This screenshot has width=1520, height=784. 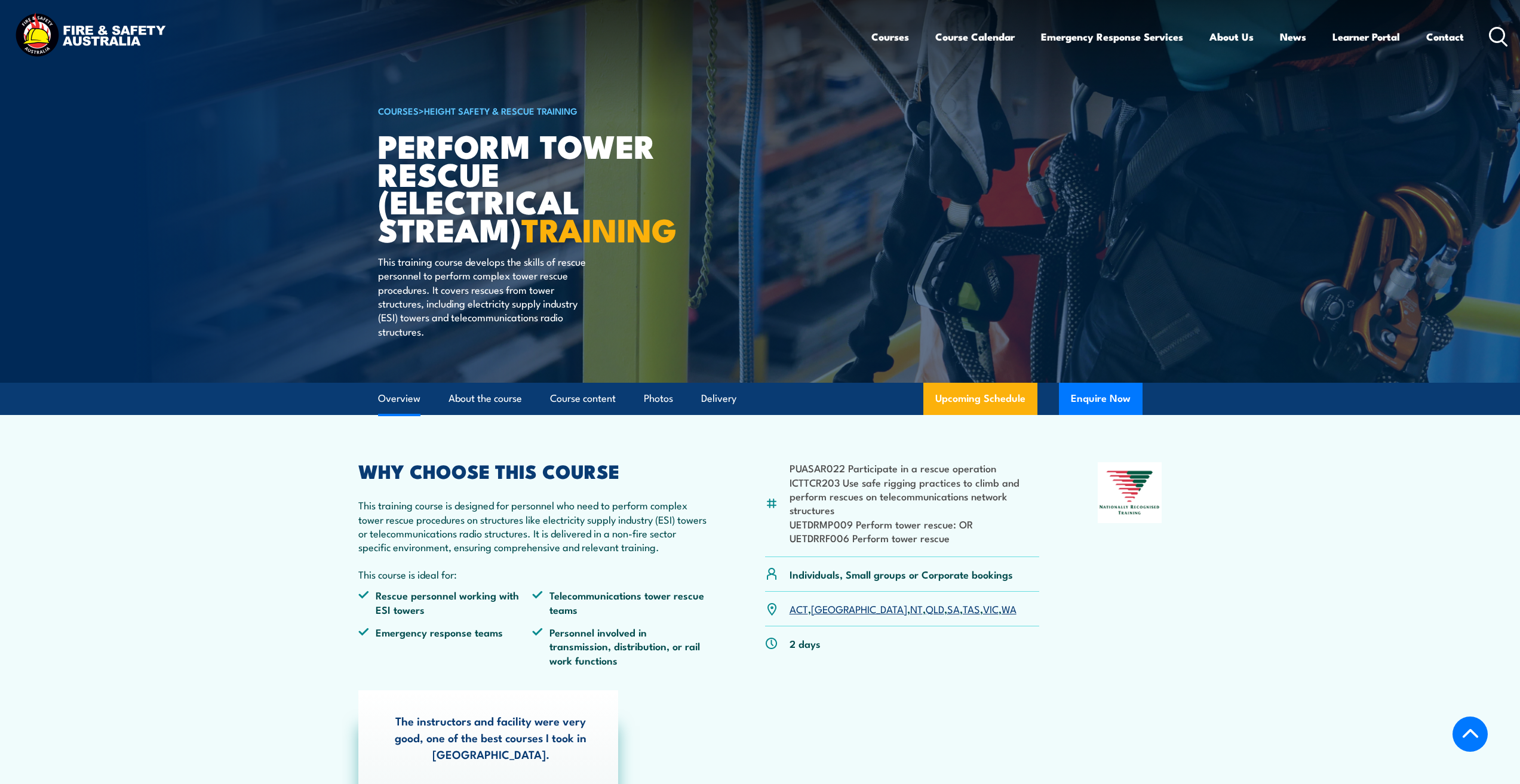 I want to click on a: Courses, so click(x=890, y=36).